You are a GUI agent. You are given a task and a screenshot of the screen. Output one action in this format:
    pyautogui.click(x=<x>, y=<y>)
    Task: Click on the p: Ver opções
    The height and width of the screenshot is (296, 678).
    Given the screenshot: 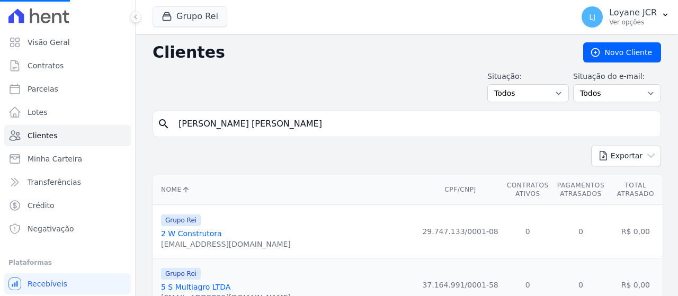 What is the action you would take?
    pyautogui.click(x=633, y=22)
    